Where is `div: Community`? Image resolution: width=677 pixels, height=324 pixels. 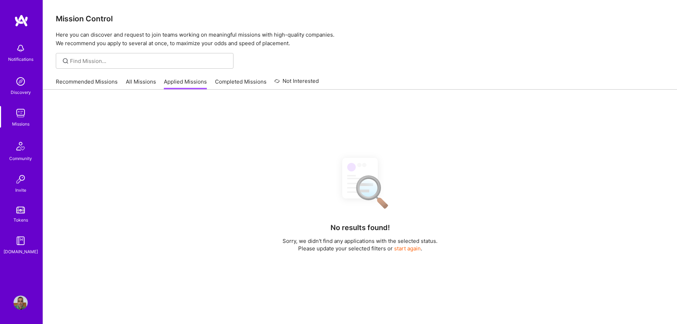
div: Community is located at coordinates (21, 158).